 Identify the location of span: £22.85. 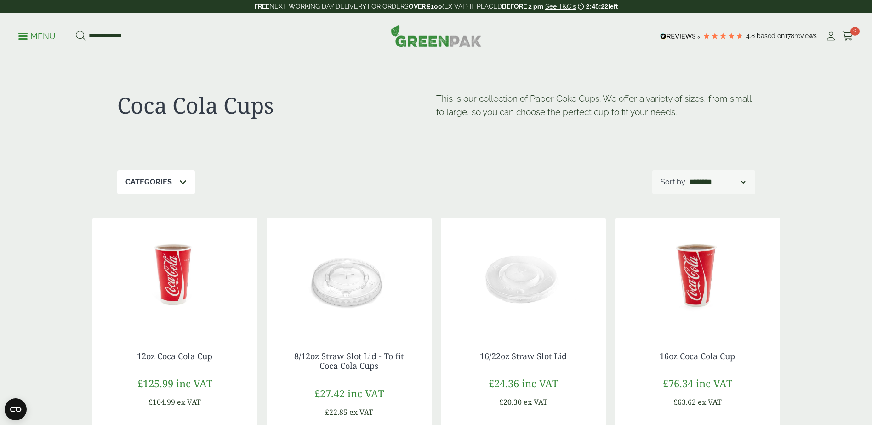
(336, 412).